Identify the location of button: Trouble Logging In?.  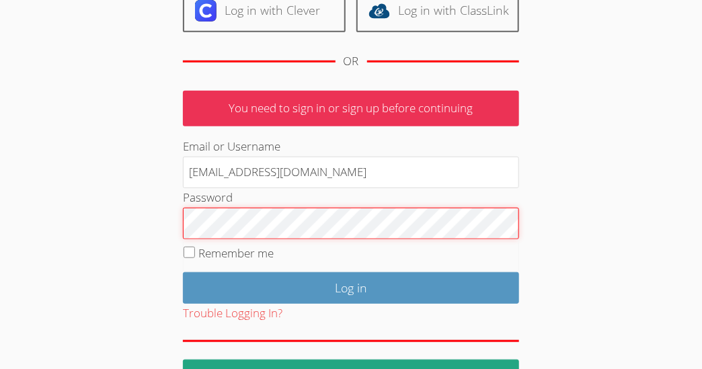
(233, 313).